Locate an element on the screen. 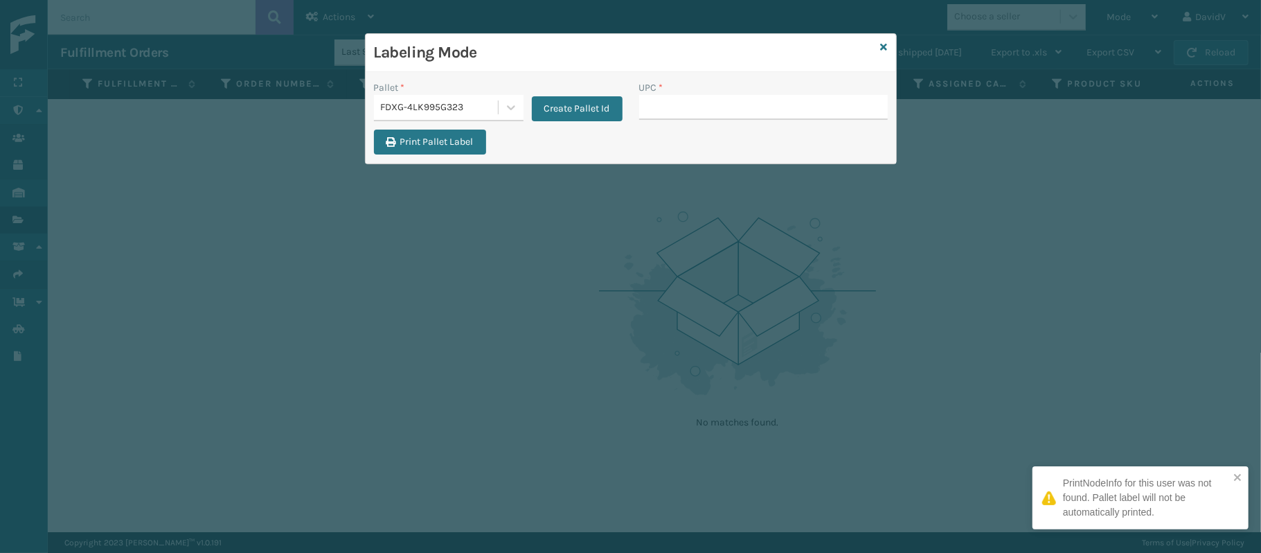  label: Pallet is located at coordinates (389, 87).